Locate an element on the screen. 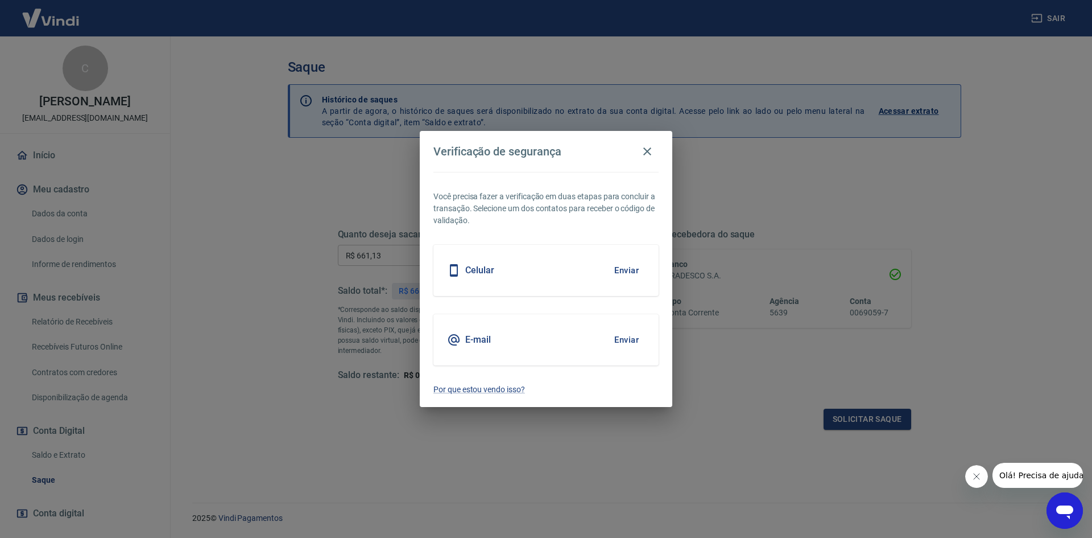 This screenshot has height=538, width=1092. h5: Celular is located at coordinates (480, 270).